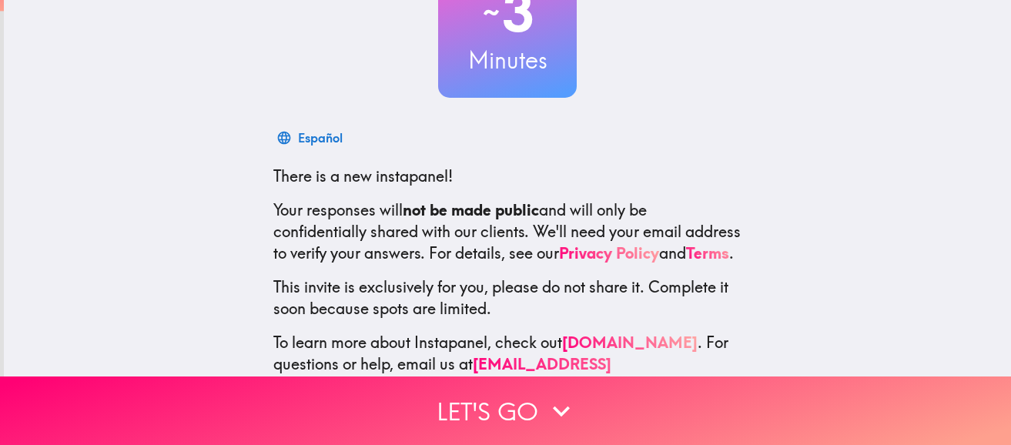 The height and width of the screenshot is (445, 1011). I want to click on span: There is a new instapanel!, so click(363, 176).